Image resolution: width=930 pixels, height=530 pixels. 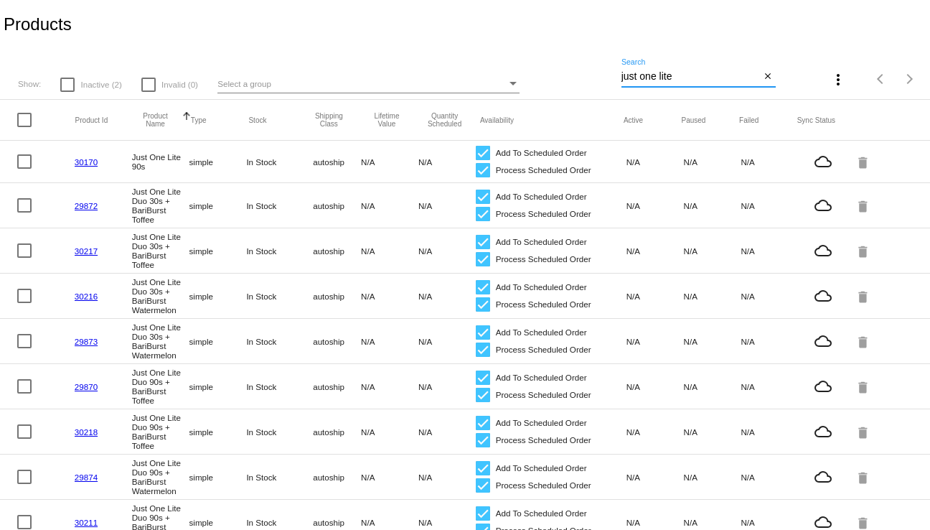 I want to click on mat-icon: more_vert, so click(x=838, y=80).